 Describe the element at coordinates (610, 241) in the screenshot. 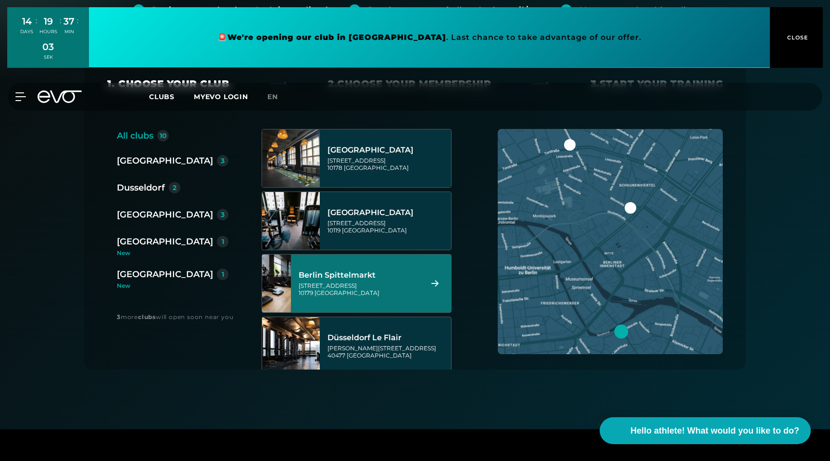

I see `img: map` at that location.